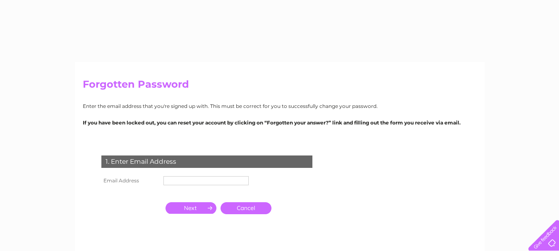  Describe the element at coordinates (280, 122) in the screenshot. I see `p: If you have been locked out, you can reset your account by clicking on “Forgotten your answer?” l...` at that location.